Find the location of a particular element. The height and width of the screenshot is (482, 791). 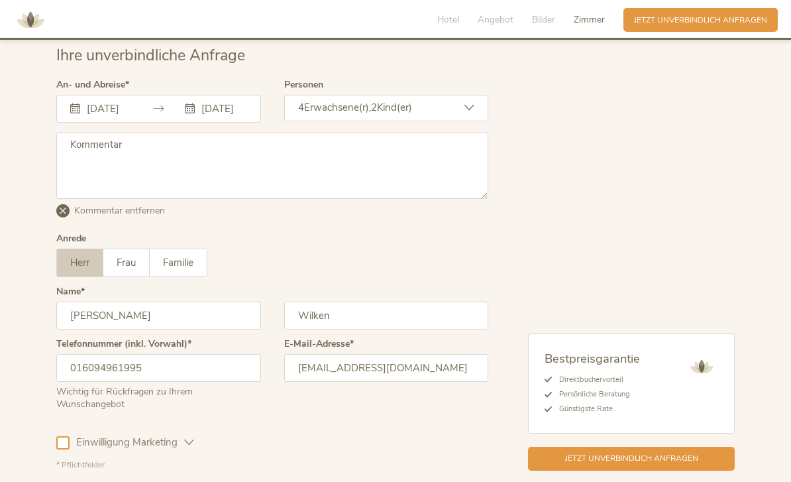

label: An- und Abreise is located at coordinates (93, 85).